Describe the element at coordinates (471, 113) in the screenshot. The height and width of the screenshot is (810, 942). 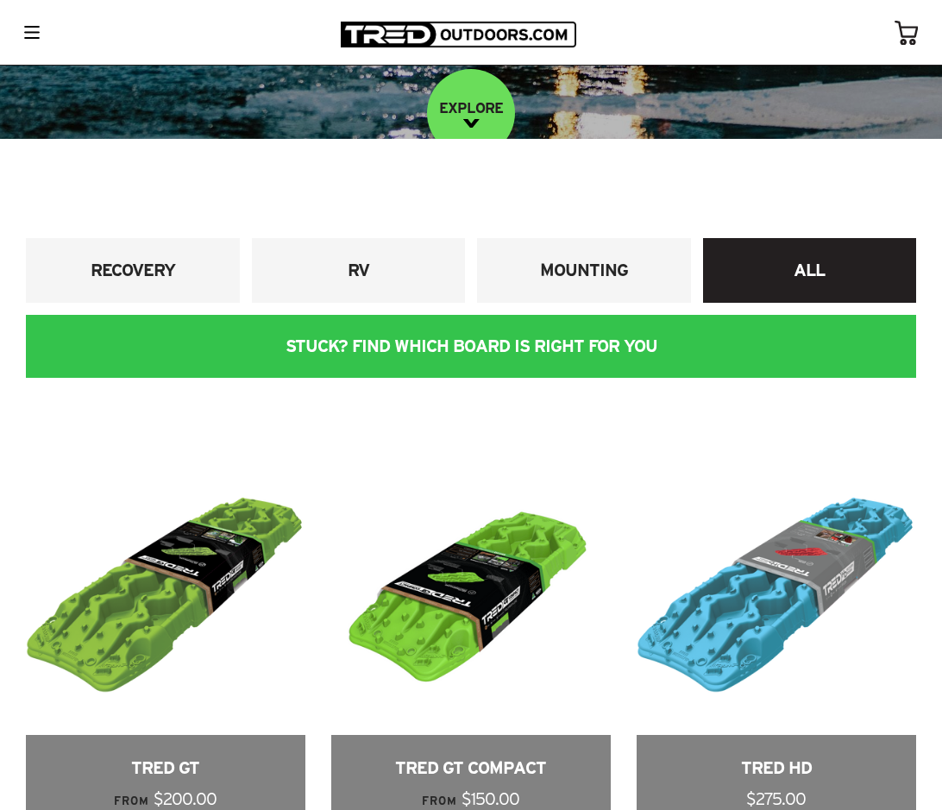
I see `a: EXPLORE` at that location.